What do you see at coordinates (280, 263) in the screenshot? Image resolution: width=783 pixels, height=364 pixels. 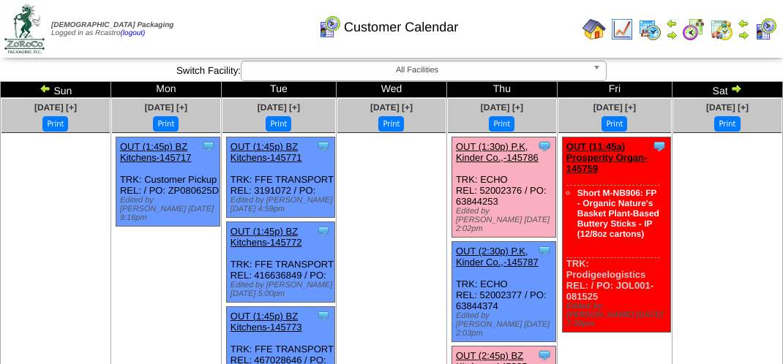 I see `div: TRK: FFE TRANSPORT REL: 416636849 / PO:` at bounding box center [280, 263].